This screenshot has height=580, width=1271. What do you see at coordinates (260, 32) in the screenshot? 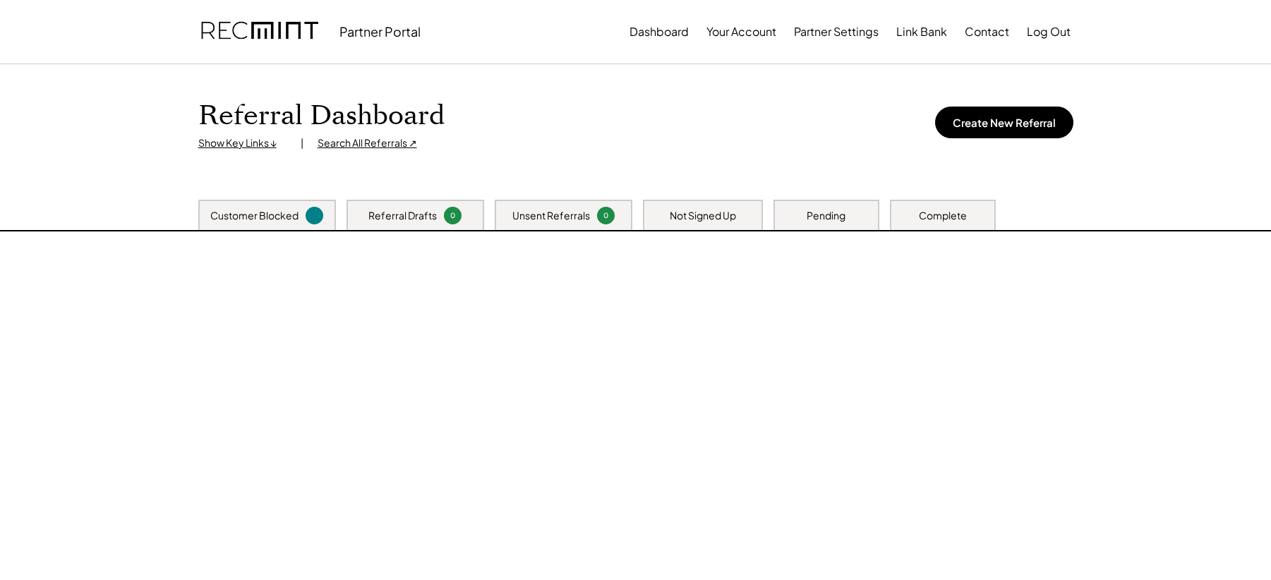
I see `img: recmint-logotype%403x.png` at bounding box center [260, 32].